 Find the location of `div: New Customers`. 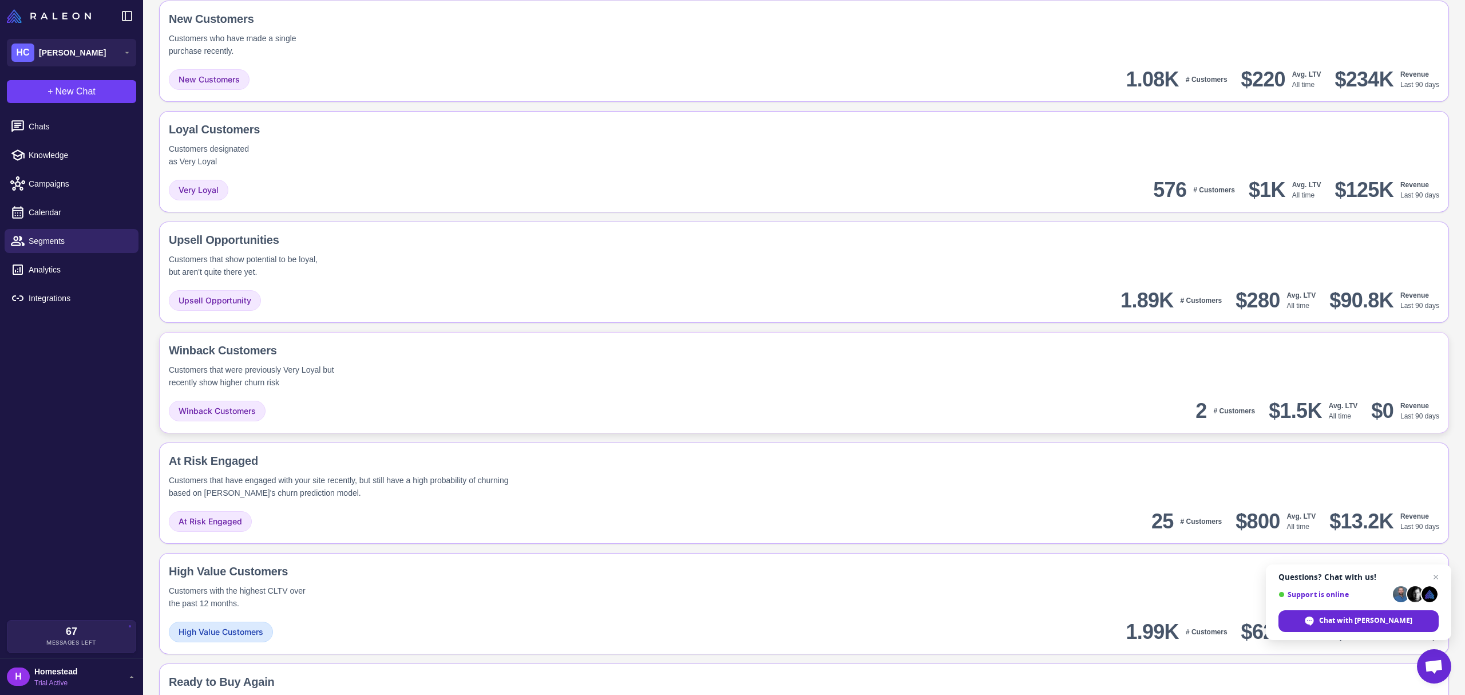

div: New Customers is located at coordinates (266, 19).